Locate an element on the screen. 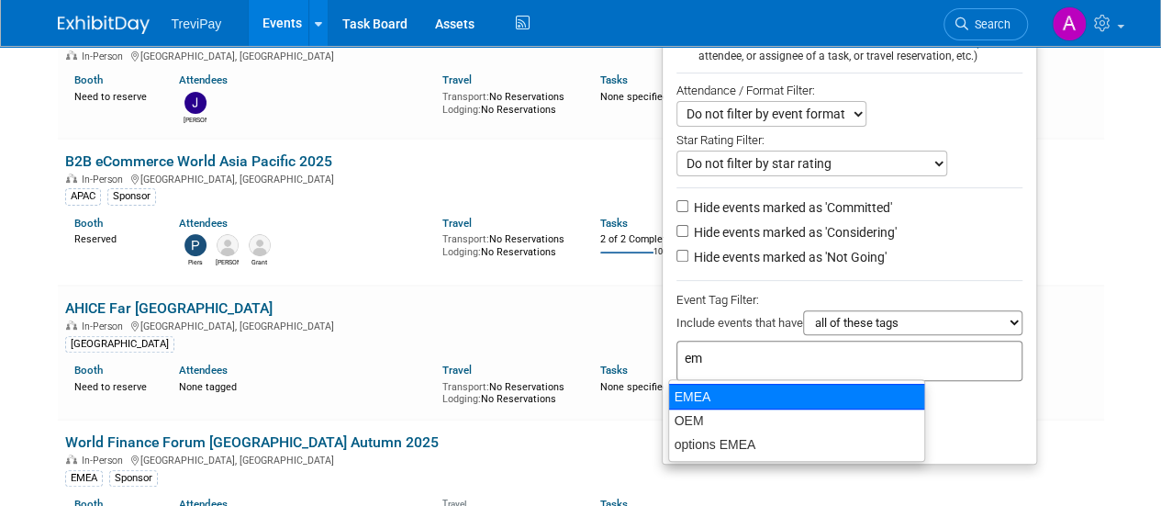 The height and width of the screenshot is (506, 1161). img: Martha Salinas is located at coordinates (228, 245).